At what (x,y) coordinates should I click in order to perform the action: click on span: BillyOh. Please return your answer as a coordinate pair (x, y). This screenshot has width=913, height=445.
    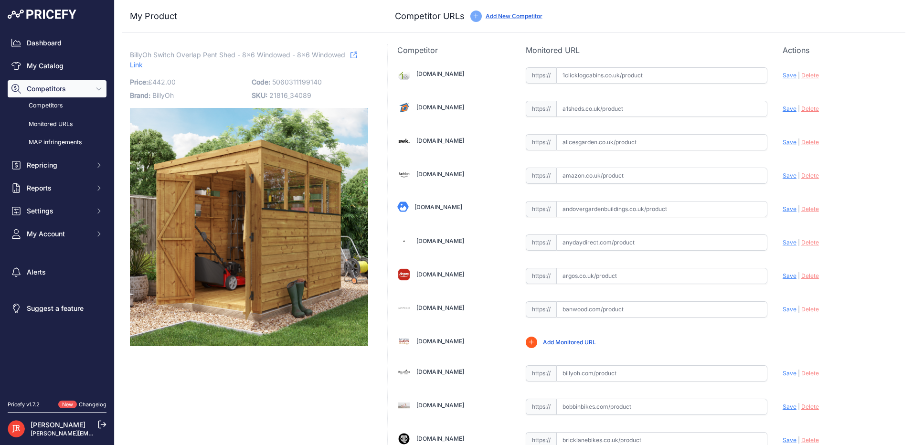
    Looking at the image, I should click on (163, 95).